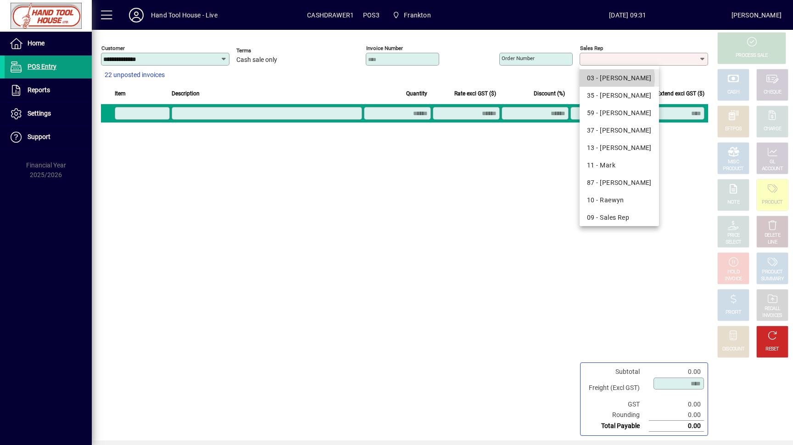  Describe the element at coordinates (264, 50) in the screenshot. I see `span: Terms` at that location.